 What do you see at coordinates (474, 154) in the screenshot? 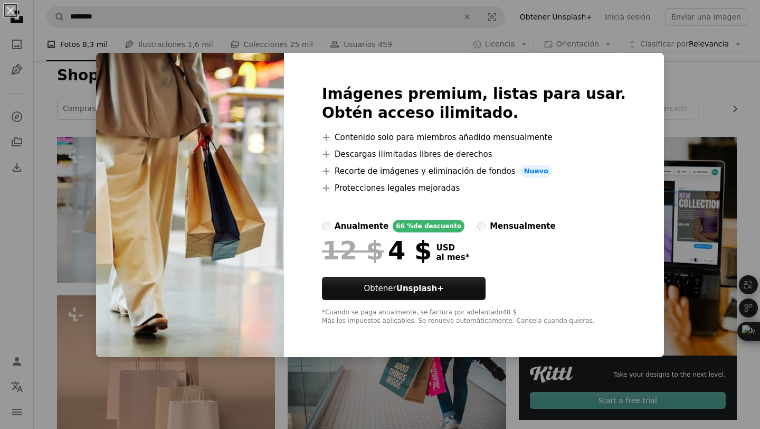
I see `li: Descargas ilimitadas libres de derechos` at bounding box center [474, 154].